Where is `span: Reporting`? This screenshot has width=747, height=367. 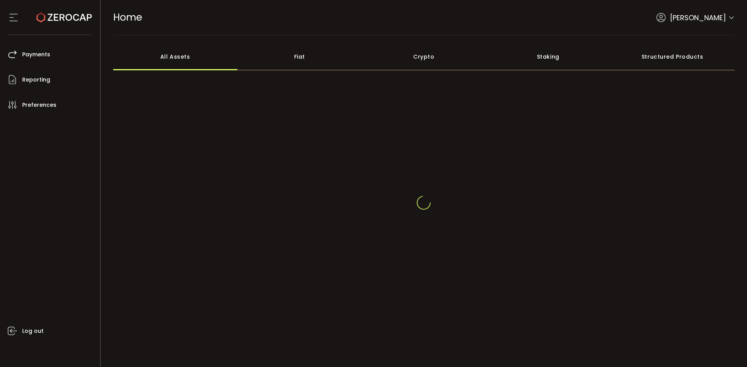
span: Reporting is located at coordinates (36, 80).